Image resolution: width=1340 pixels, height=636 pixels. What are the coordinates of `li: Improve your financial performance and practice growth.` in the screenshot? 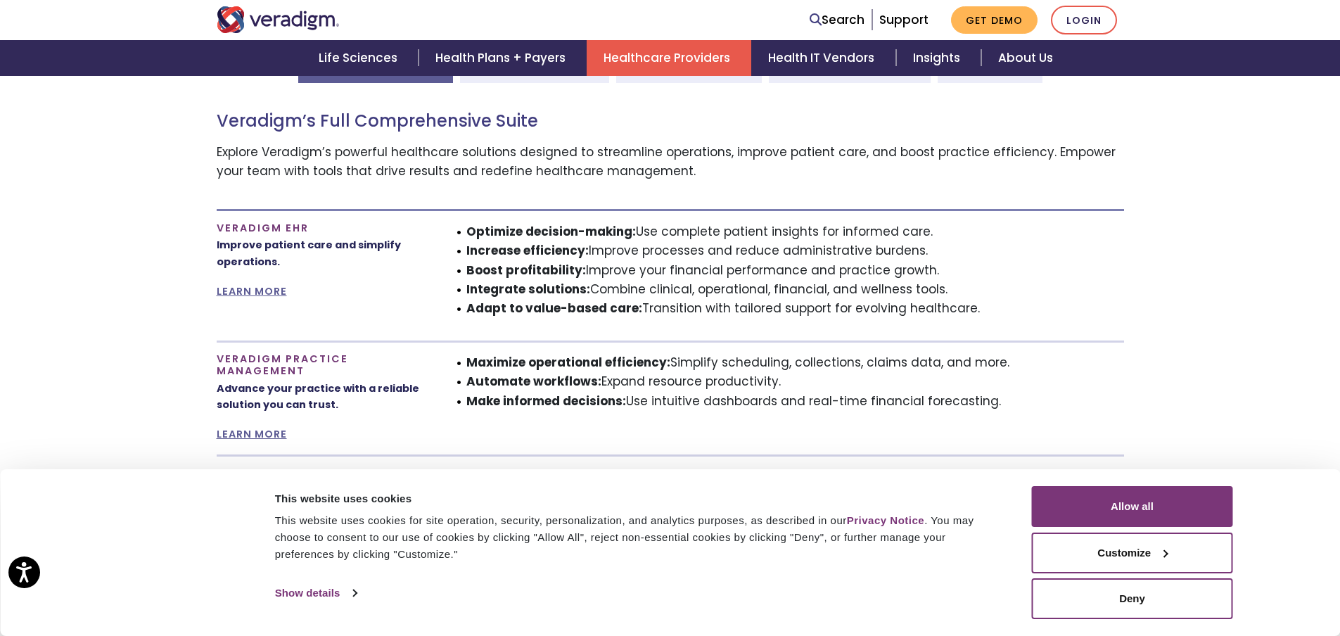 It's located at (795, 270).